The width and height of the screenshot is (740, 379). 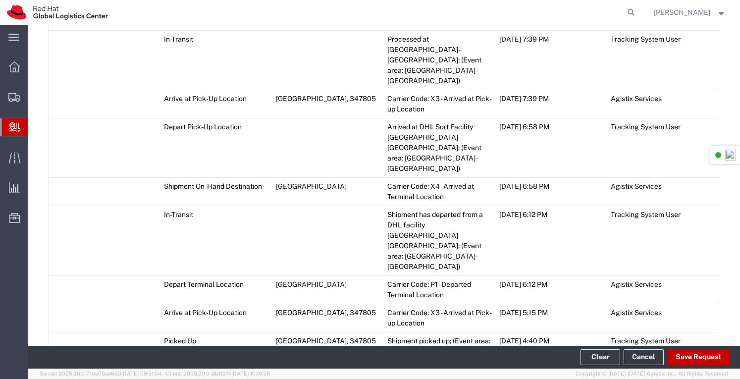 I want to click on td: Carrier Code: X4 - Arrived at Terminal Location, so click(x=440, y=191).